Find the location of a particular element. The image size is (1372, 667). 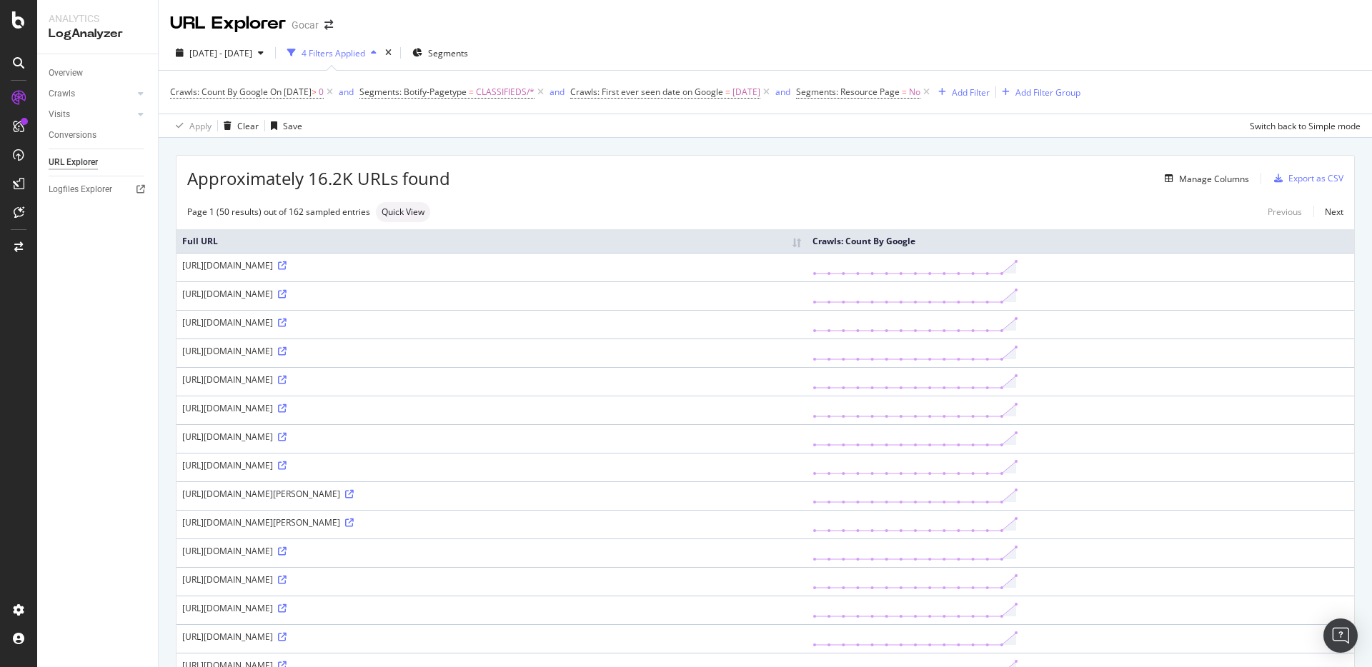

div: Analytics is located at coordinates (97, 19).